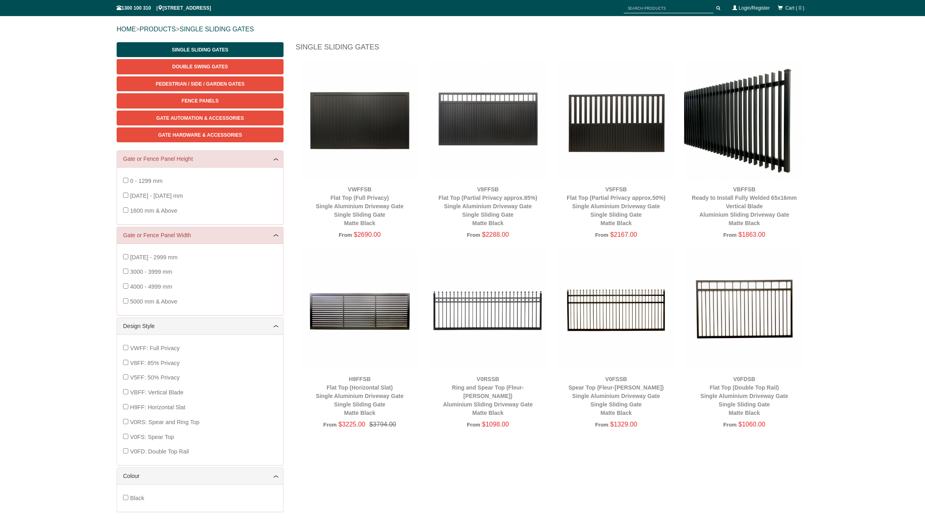 This screenshot has width=925, height=521. Describe the element at coordinates (752, 235) in the screenshot. I see `span: $1863.00` at that location.